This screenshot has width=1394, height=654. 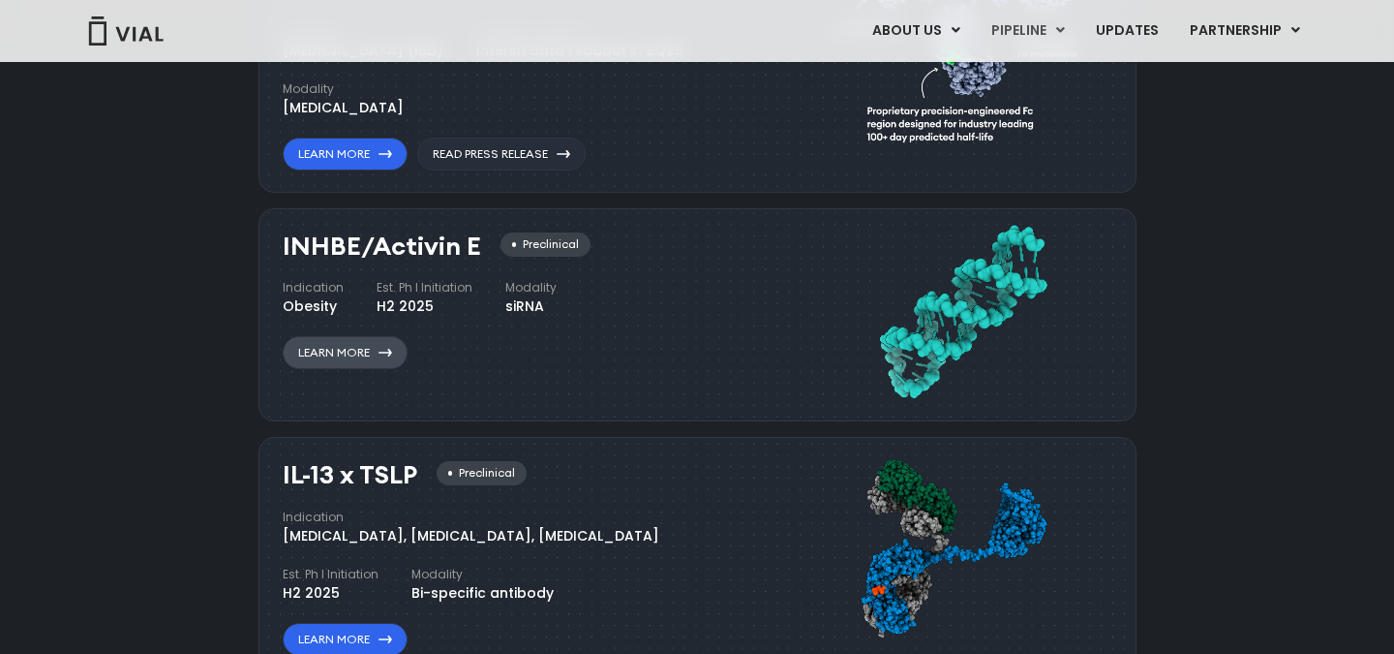 What do you see at coordinates (313, 306) in the screenshot?
I see `div: Obesity` at bounding box center [313, 306].